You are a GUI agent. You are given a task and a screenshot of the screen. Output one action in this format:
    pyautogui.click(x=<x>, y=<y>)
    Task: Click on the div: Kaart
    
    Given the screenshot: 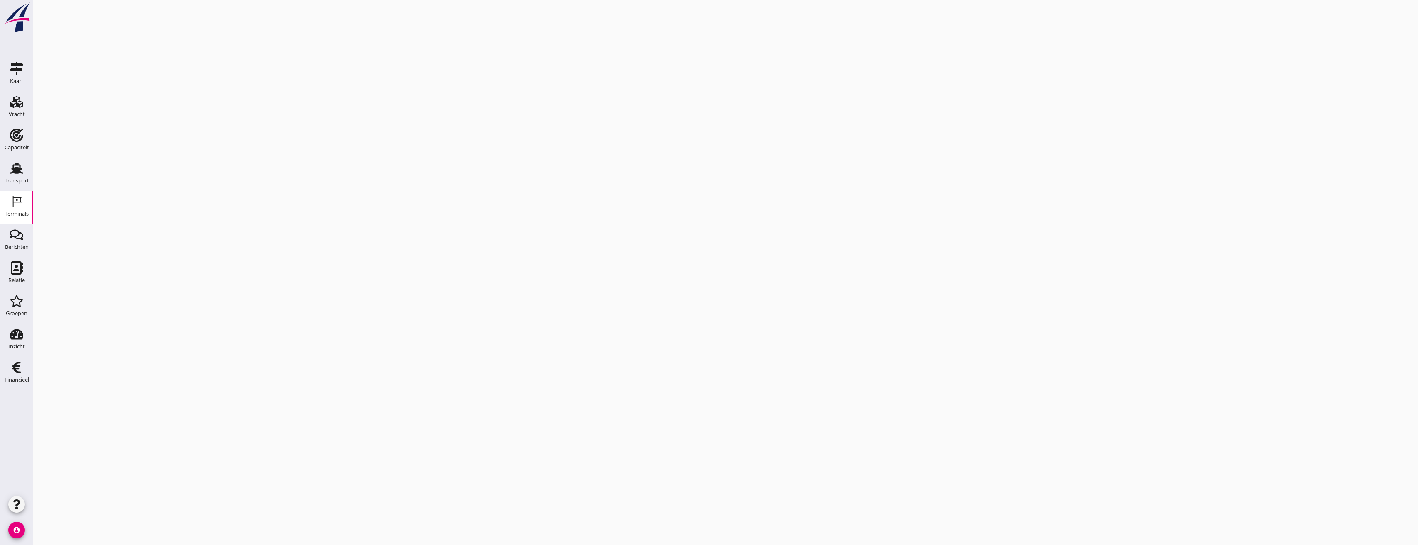 What is the action you would take?
    pyautogui.click(x=17, y=81)
    